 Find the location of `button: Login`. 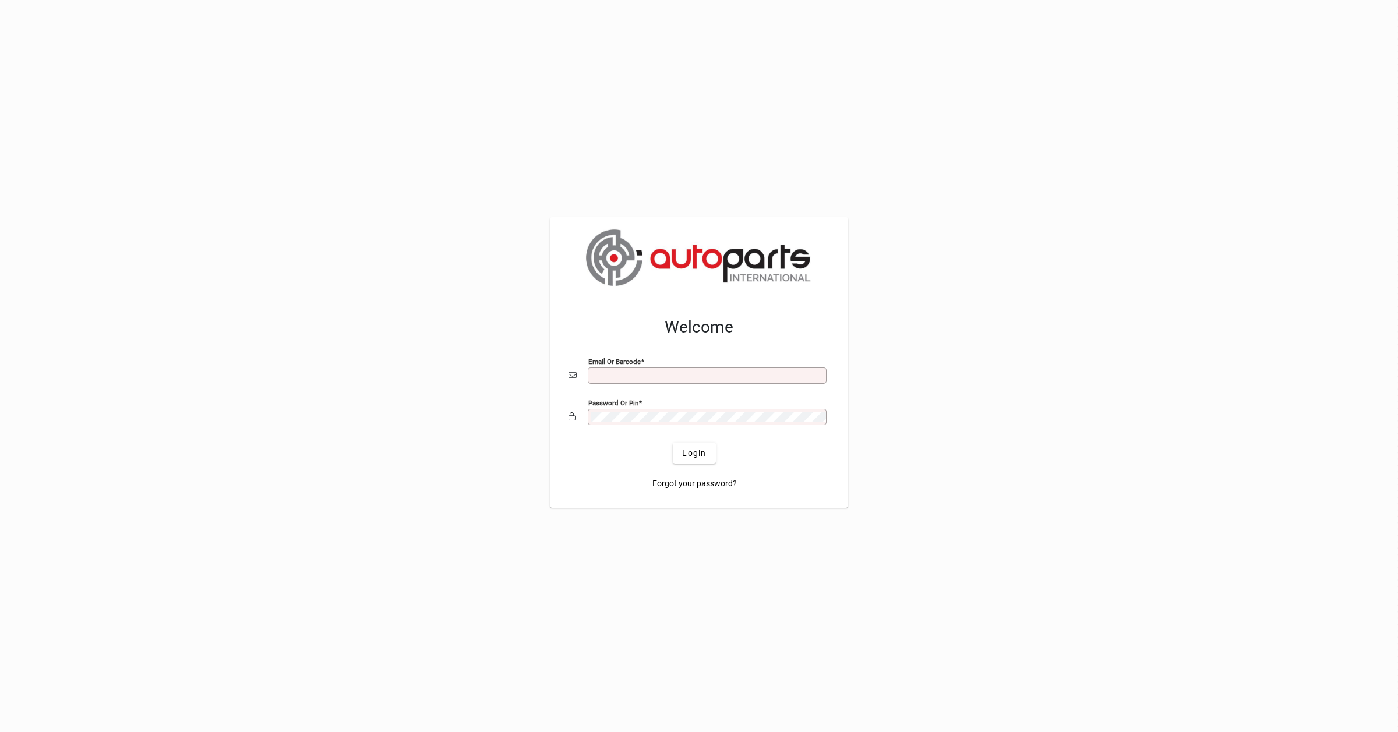

button: Login is located at coordinates (694, 453).